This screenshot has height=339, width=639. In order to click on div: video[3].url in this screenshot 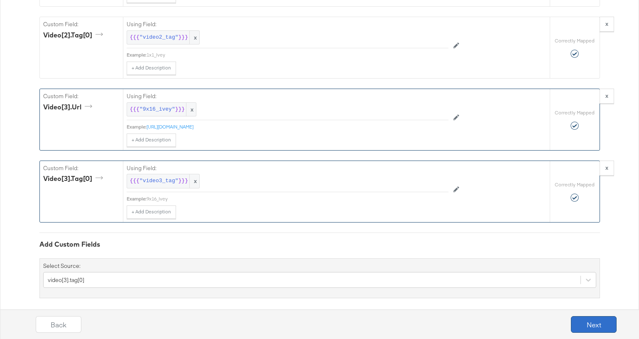, I will do `click(69, 107)`.